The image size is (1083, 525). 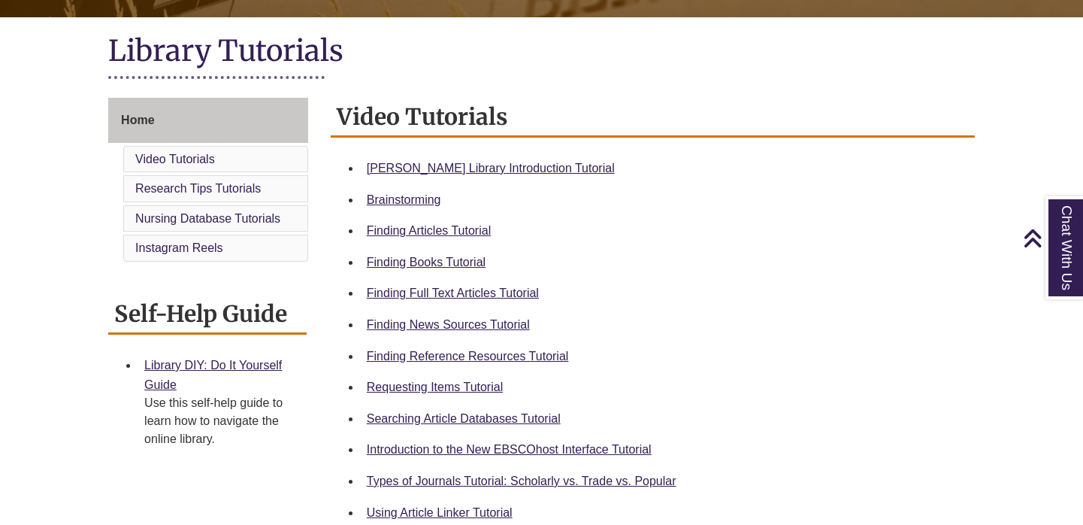 I want to click on a: Research Tips Tutorials, so click(x=198, y=188).